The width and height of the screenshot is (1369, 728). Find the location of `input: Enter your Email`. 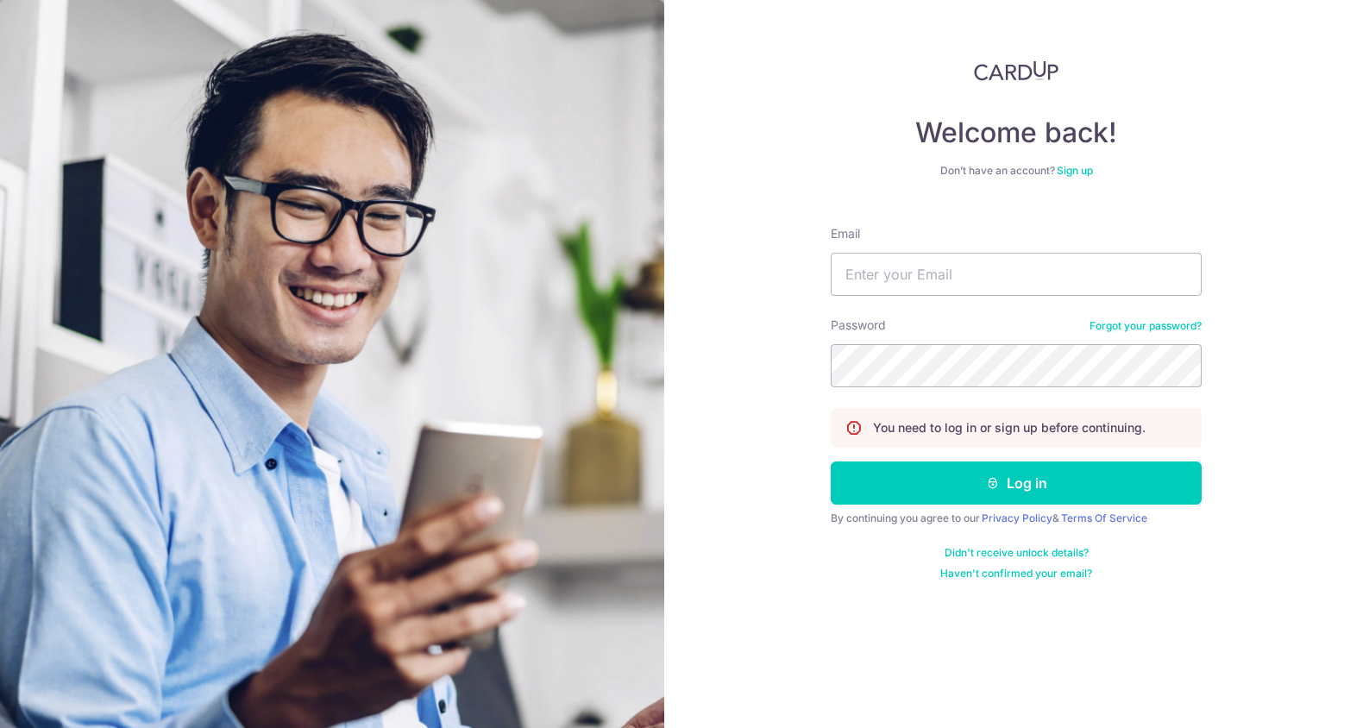

input: Enter your Email is located at coordinates (1016, 274).